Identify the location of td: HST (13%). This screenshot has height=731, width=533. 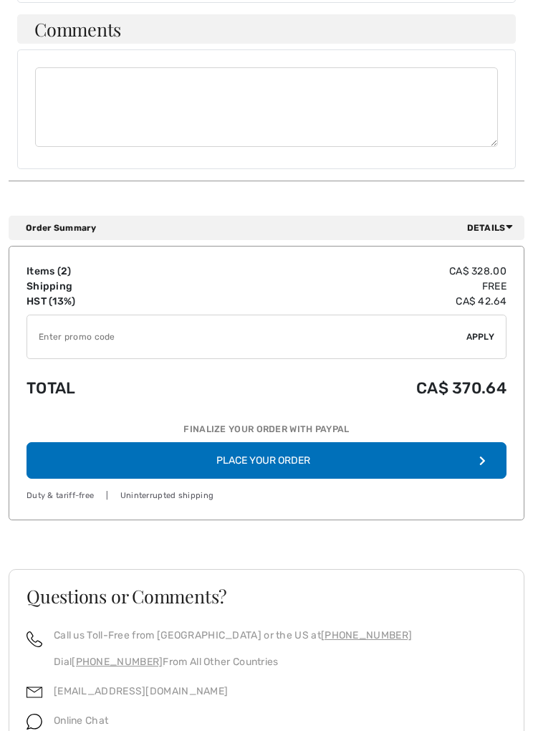
(111, 302).